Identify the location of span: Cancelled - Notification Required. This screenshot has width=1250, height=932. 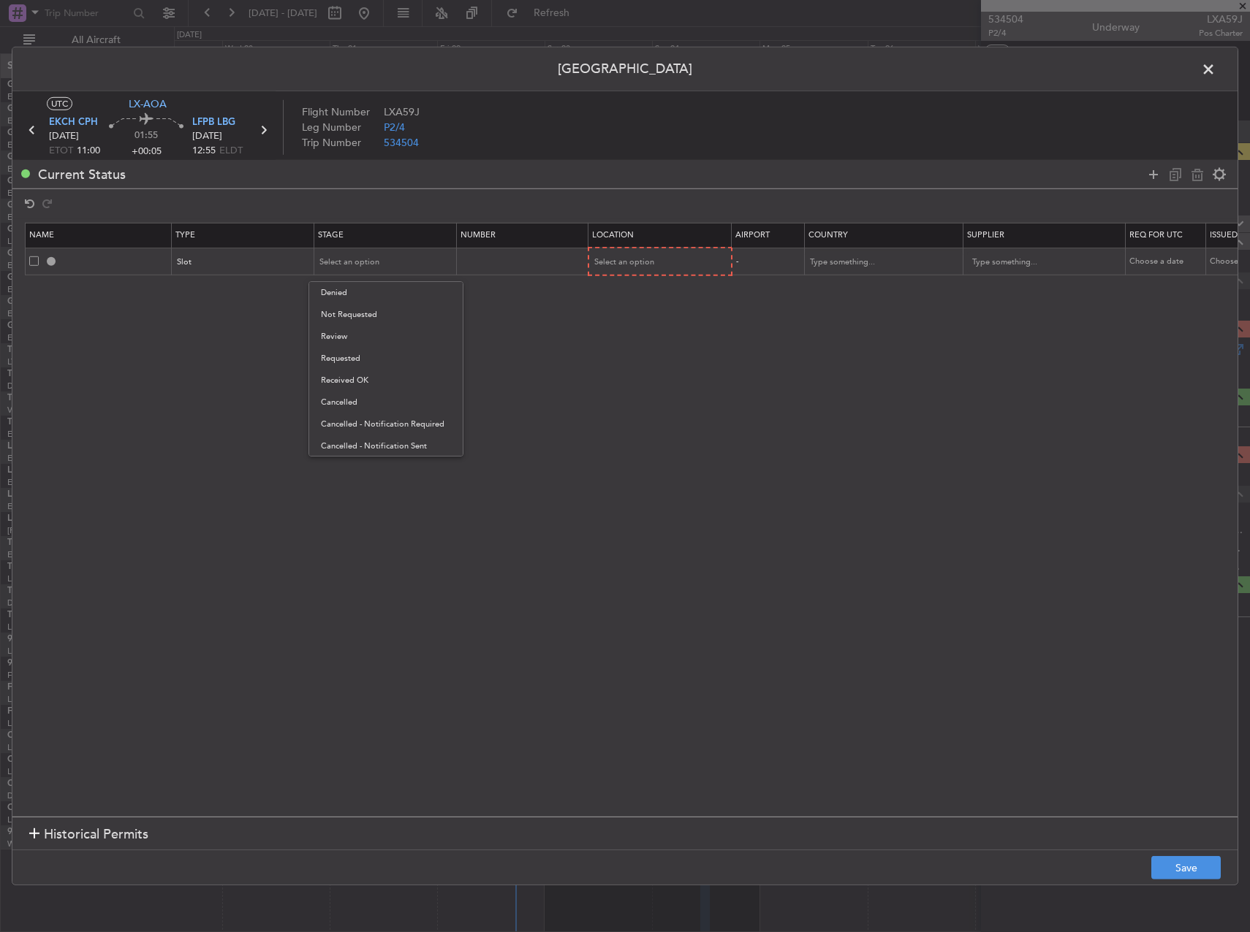
(386, 425).